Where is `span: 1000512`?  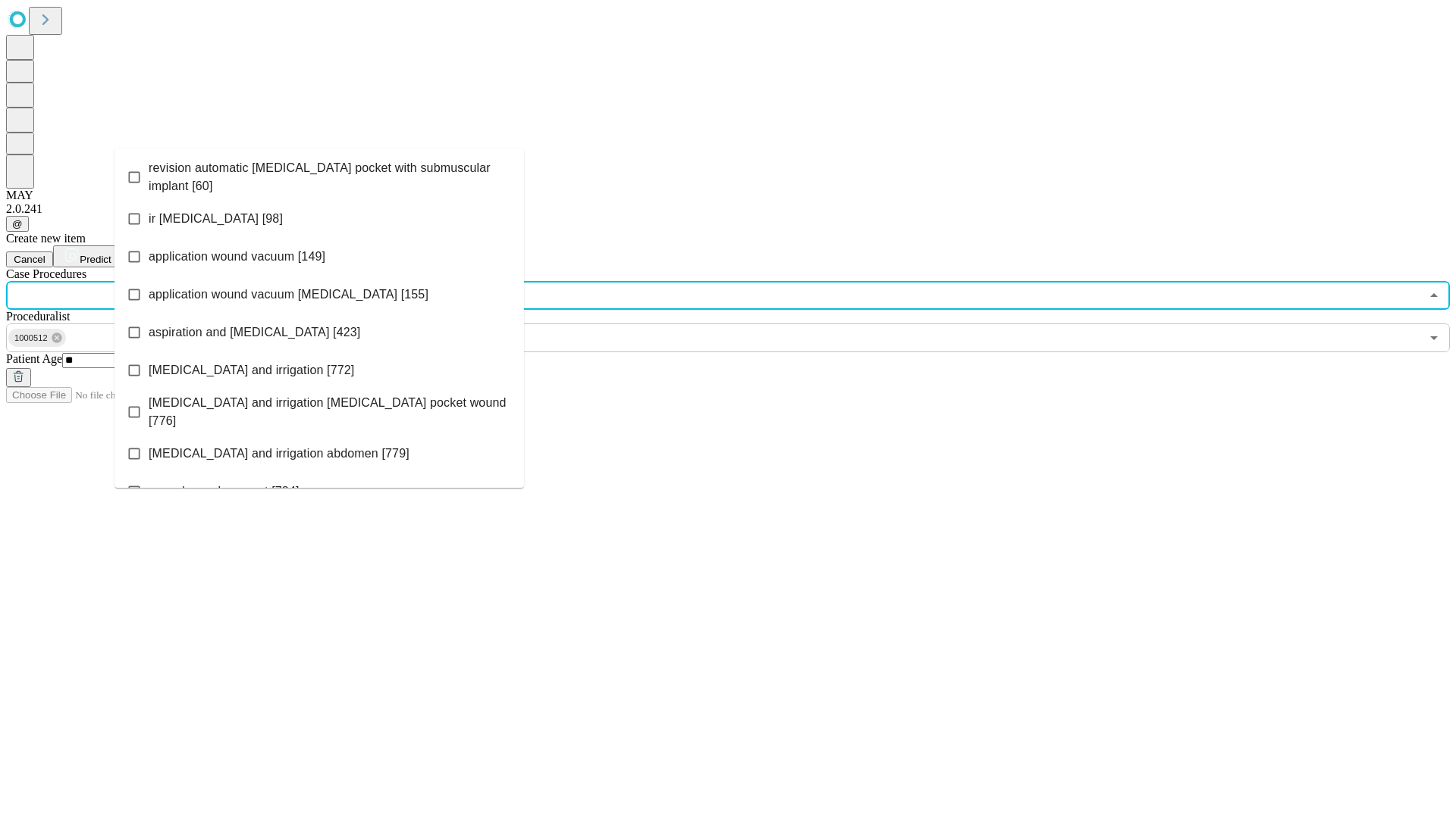 span: 1000512 is located at coordinates (31, 338).